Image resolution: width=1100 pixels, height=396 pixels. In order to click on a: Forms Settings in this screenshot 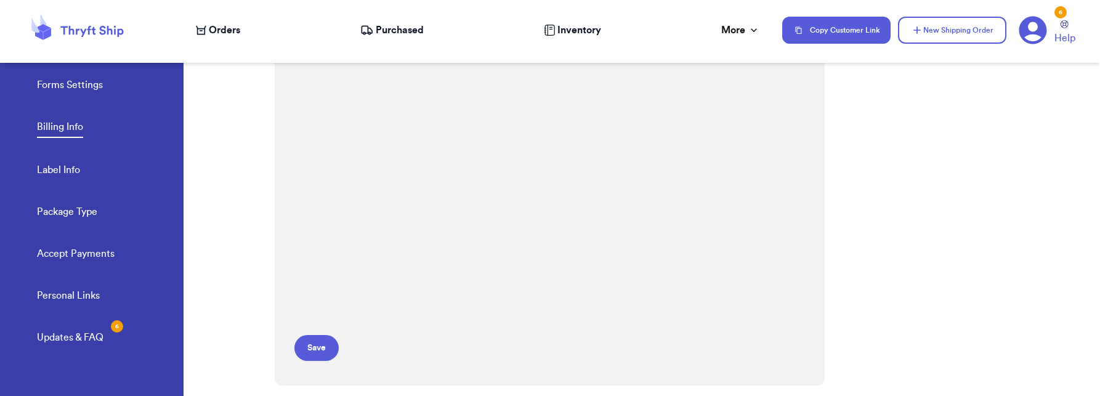, I will do `click(70, 86)`.